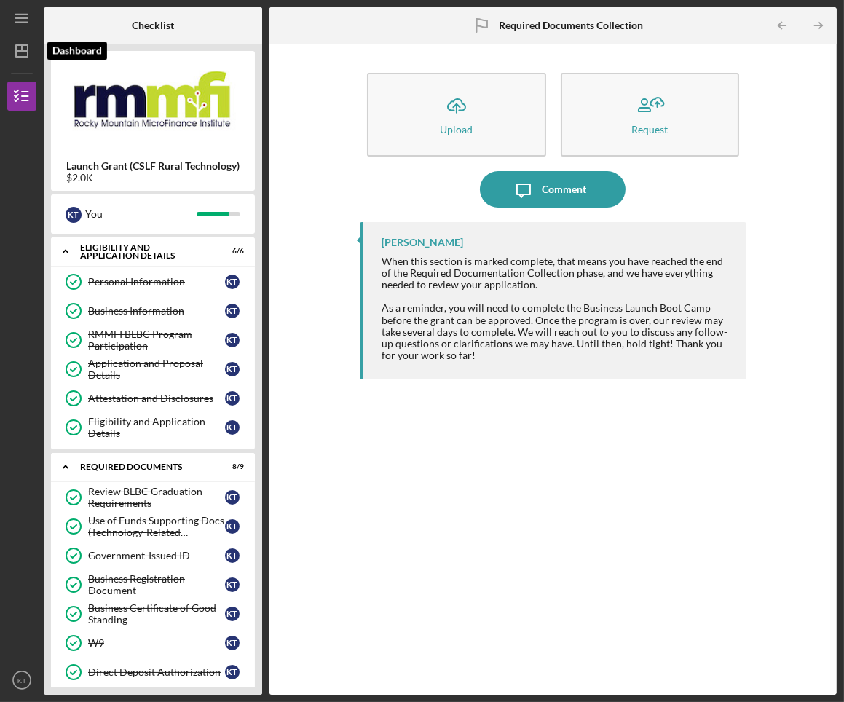 This screenshot has width=844, height=702. What do you see at coordinates (553, 189) in the screenshot?
I see `button: Comment` at bounding box center [553, 189].